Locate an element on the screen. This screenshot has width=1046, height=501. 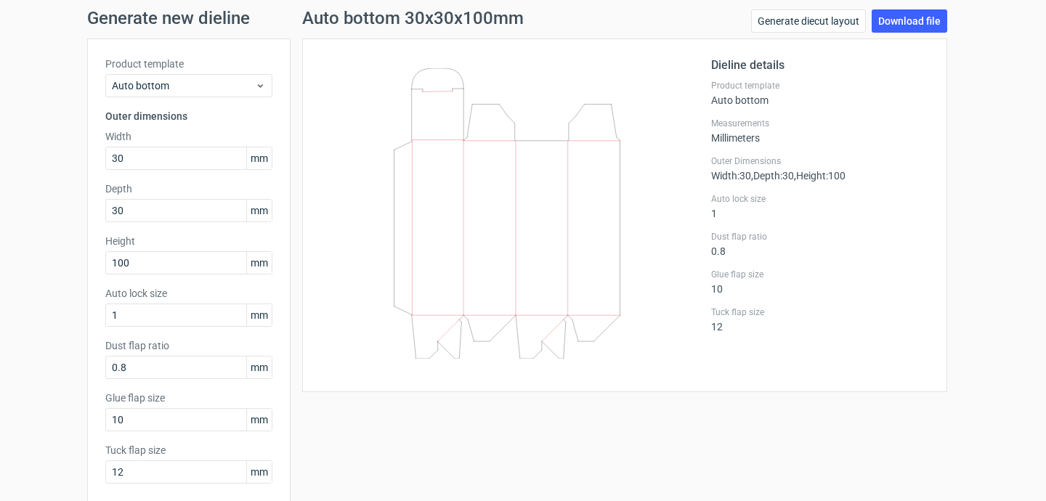
h1: Generate new dieline is located at coordinates (523, 18).